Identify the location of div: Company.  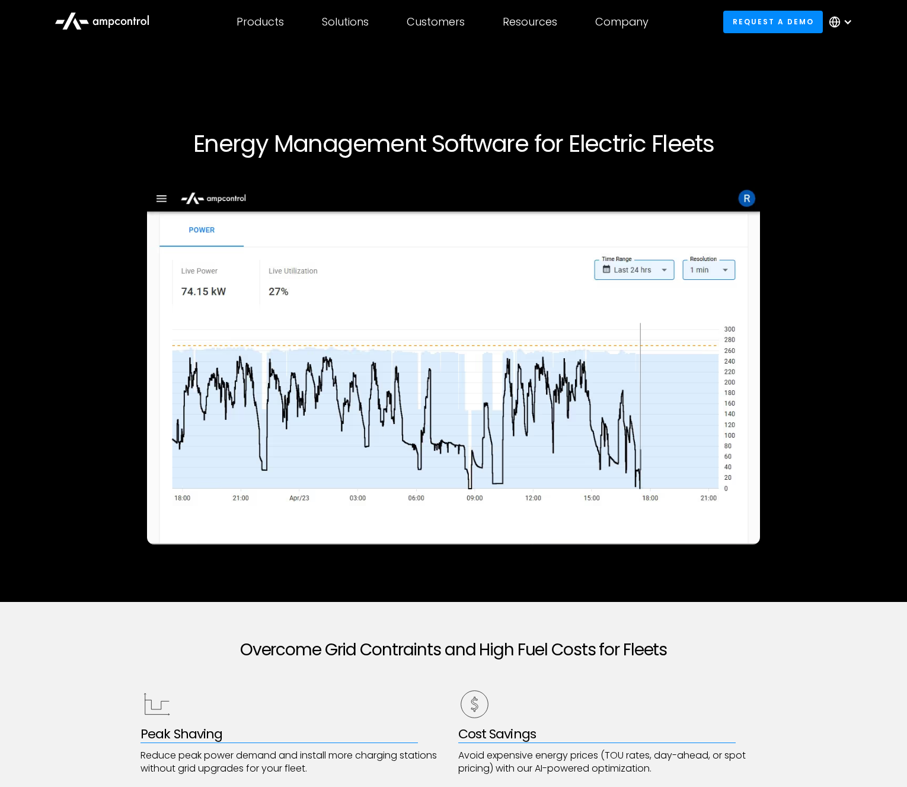
(622, 22).